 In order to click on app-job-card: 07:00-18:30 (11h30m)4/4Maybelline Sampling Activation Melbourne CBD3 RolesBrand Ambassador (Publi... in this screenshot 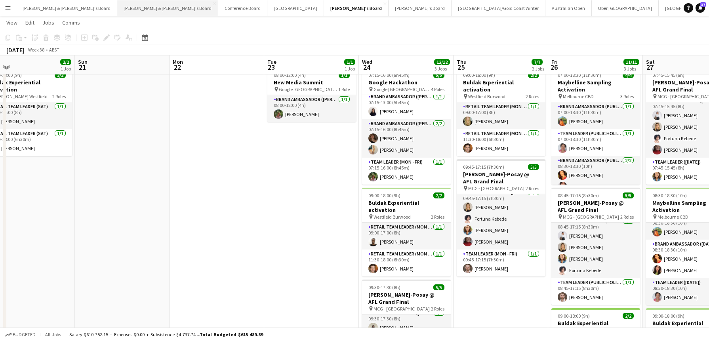, I will do `click(596, 126)`.